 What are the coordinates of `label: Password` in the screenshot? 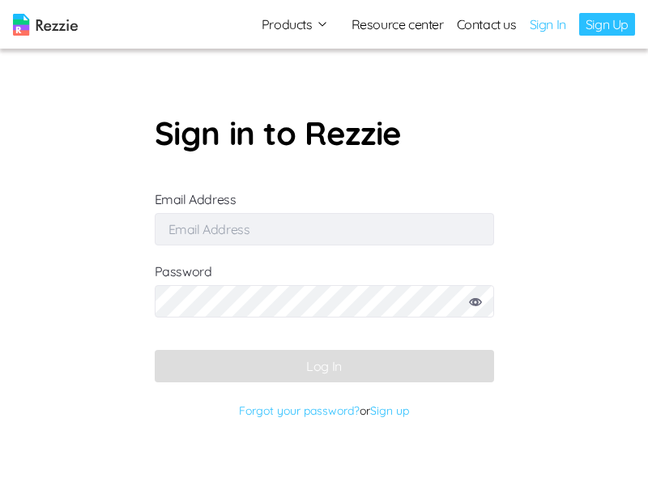 It's located at (324, 298).